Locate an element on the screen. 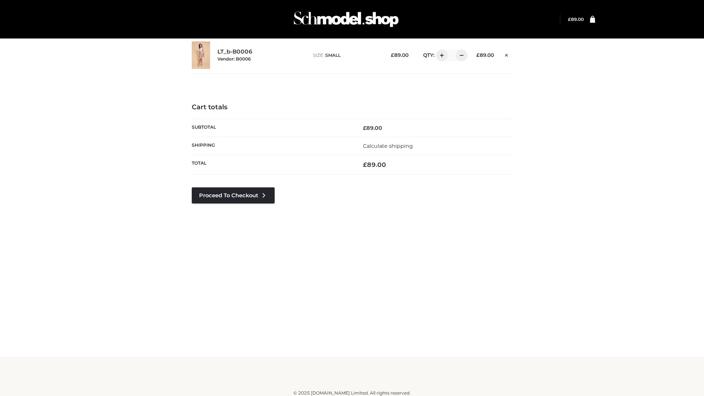 The image size is (704, 396). a: Proceed to Checkout is located at coordinates (233, 195).